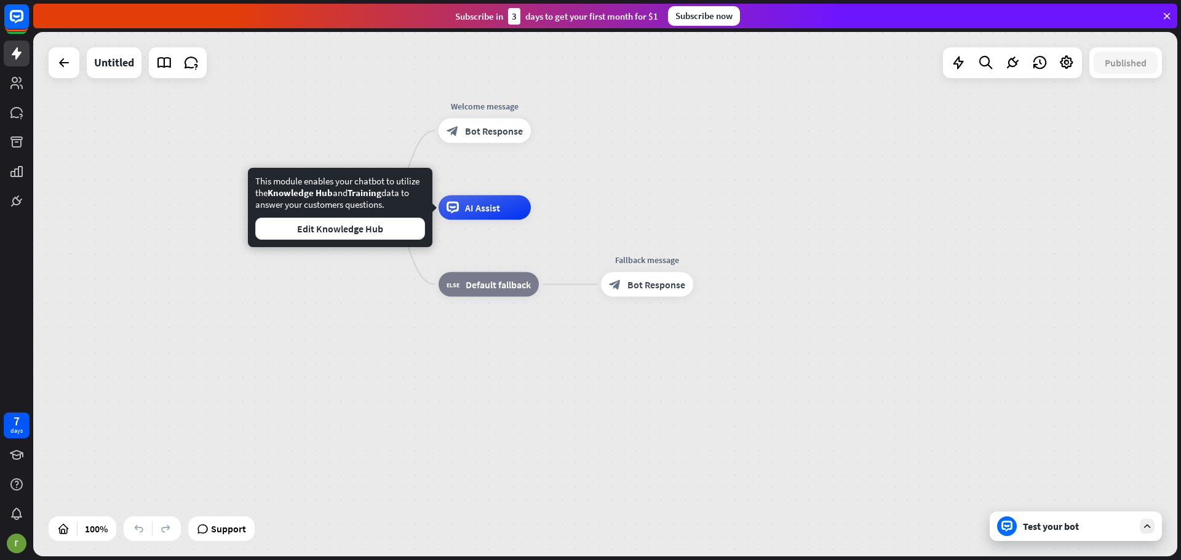 This screenshot has height=560, width=1181. What do you see at coordinates (482, 208) in the screenshot?
I see `span: AI Assist` at bounding box center [482, 208].